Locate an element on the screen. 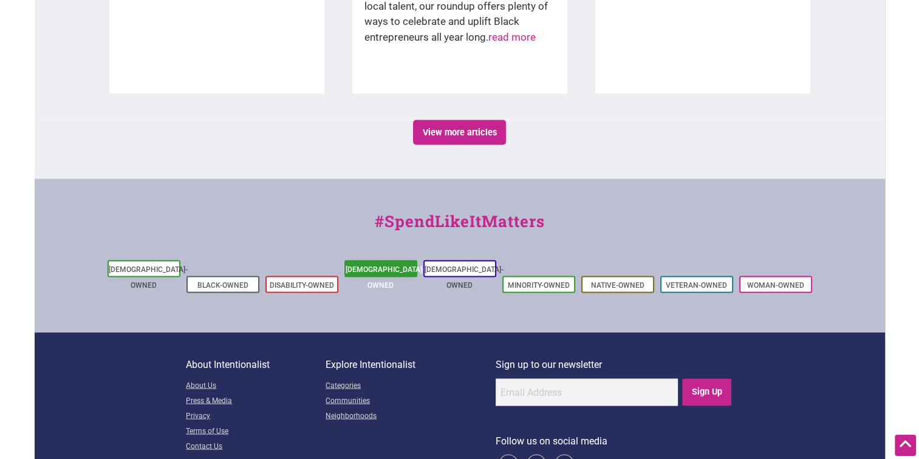 The height and width of the screenshot is (459, 919). a: Veteran-Owned is located at coordinates (696, 285).